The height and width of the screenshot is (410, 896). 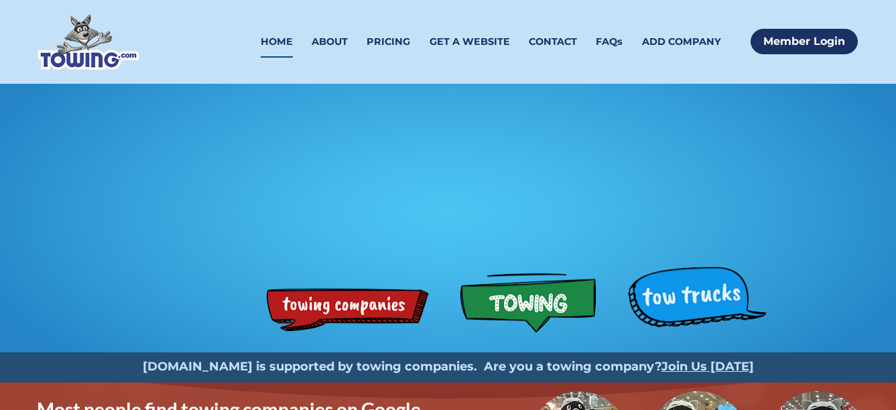 What do you see at coordinates (682, 42) in the screenshot?
I see `a: ADD COMPANY` at bounding box center [682, 42].